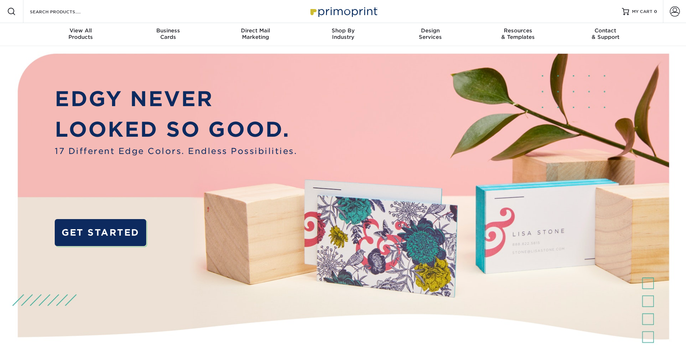 Image resolution: width=686 pixels, height=345 pixels. What do you see at coordinates (176, 130) in the screenshot?
I see `p: LOOKED SO GOOD.` at bounding box center [176, 130].